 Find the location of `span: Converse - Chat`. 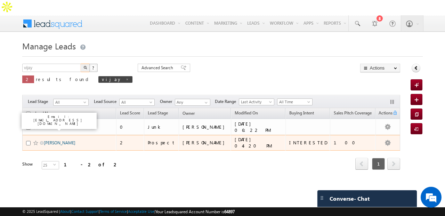

span: Converse - Chat is located at coordinates (349, 198).